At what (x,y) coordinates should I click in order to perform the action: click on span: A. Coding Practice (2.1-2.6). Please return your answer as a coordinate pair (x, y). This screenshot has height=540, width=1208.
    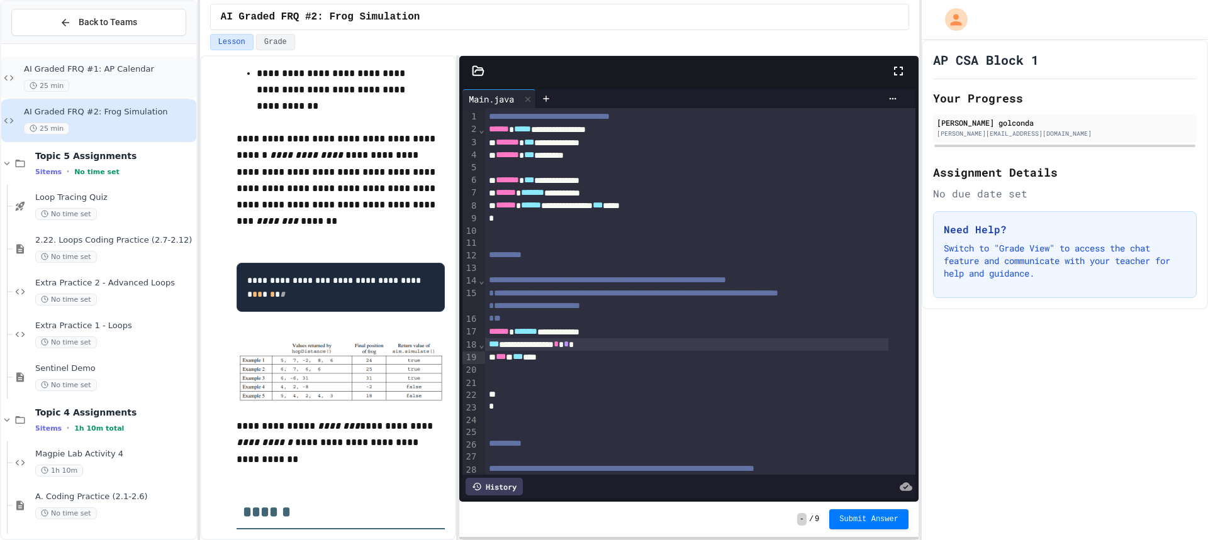
    Looking at the image, I should click on (114, 497).